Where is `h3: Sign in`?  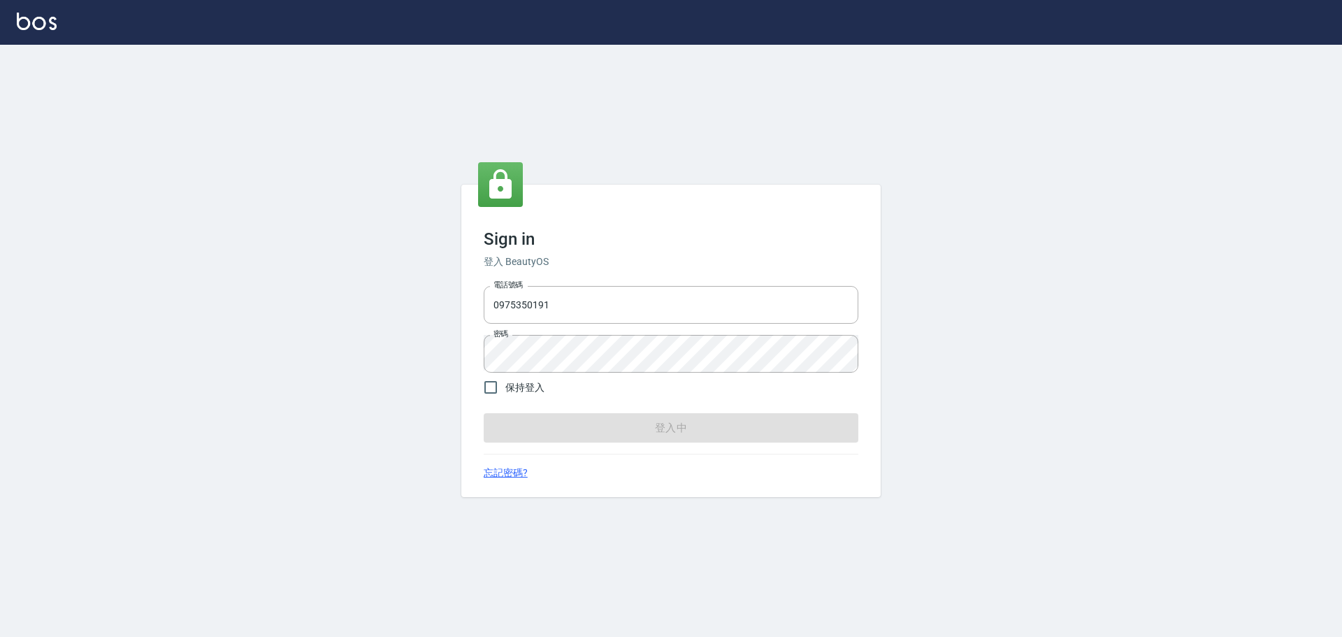
h3: Sign in is located at coordinates (671, 239).